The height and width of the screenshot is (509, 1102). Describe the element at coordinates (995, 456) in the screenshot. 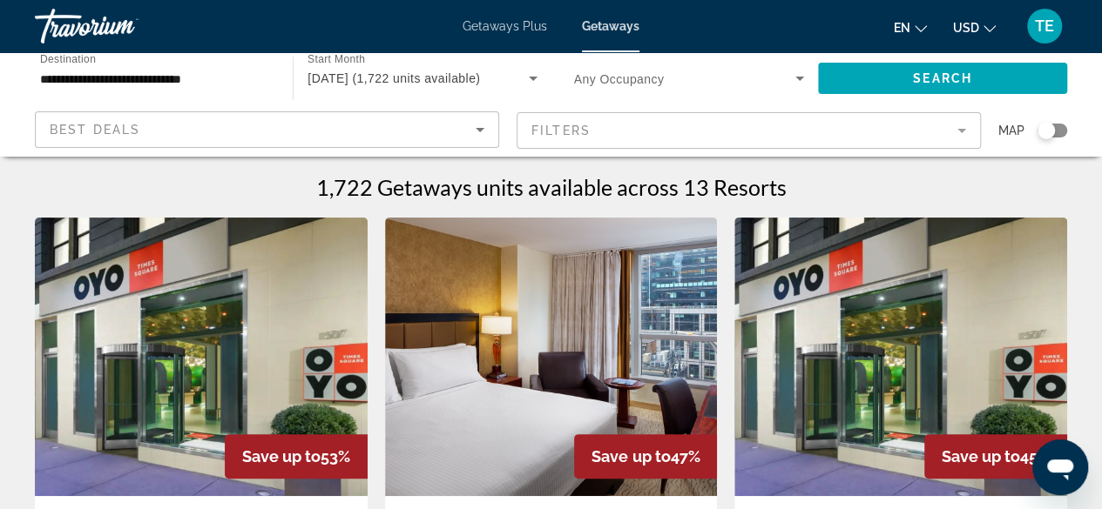

I see `div: 45%` at that location.